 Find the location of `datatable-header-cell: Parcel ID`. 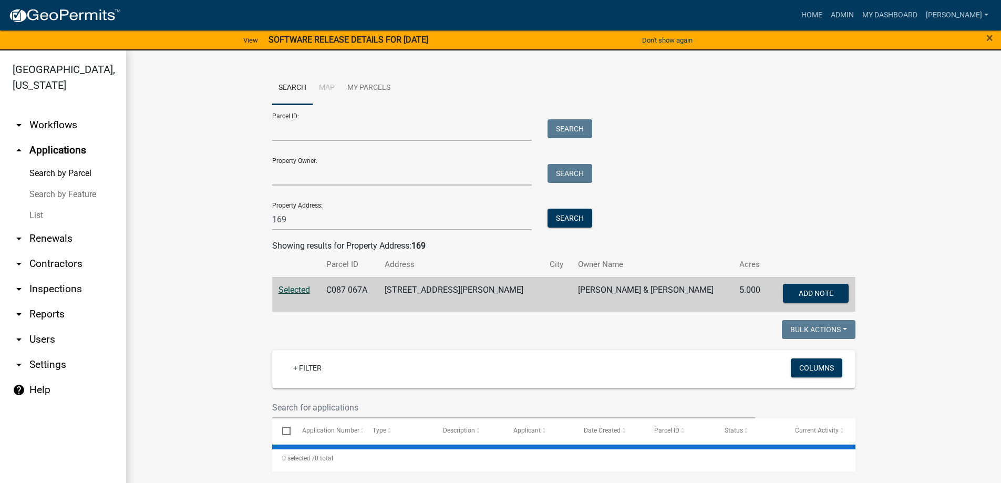

datatable-header-cell: Parcel ID is located at coordinates (679, 431).